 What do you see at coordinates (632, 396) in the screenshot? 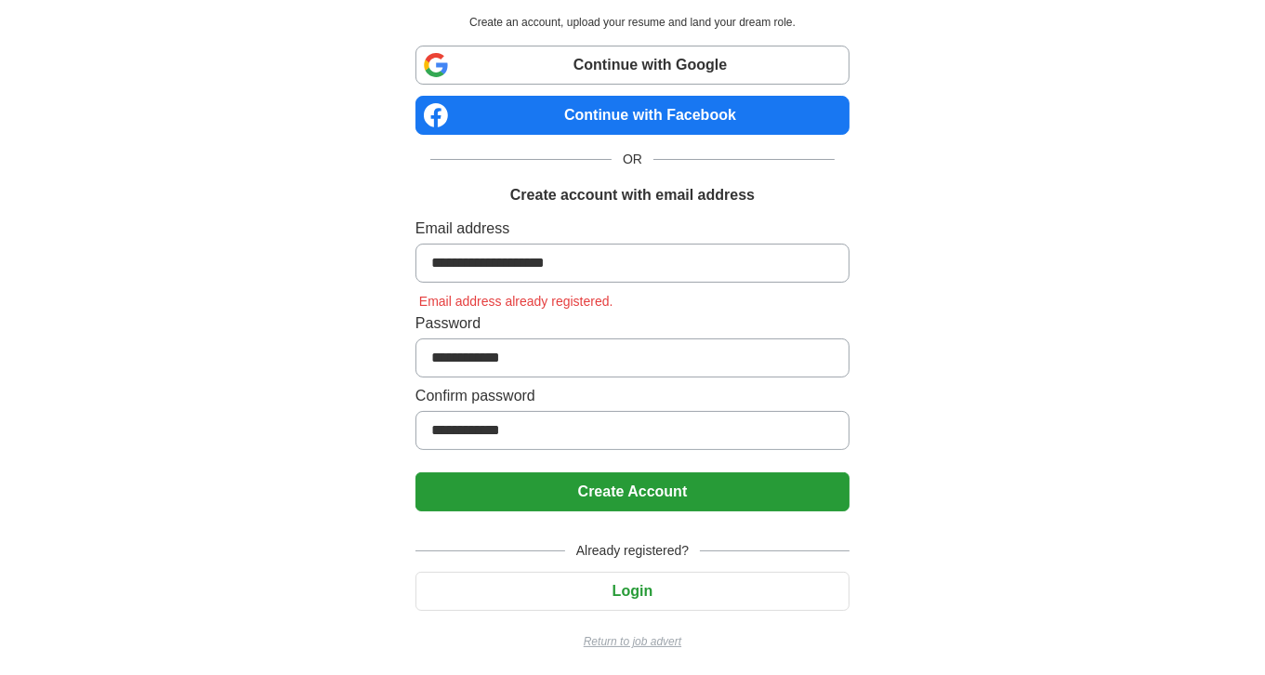
I see `label: Confirm password` at bounding box center [632, 396].